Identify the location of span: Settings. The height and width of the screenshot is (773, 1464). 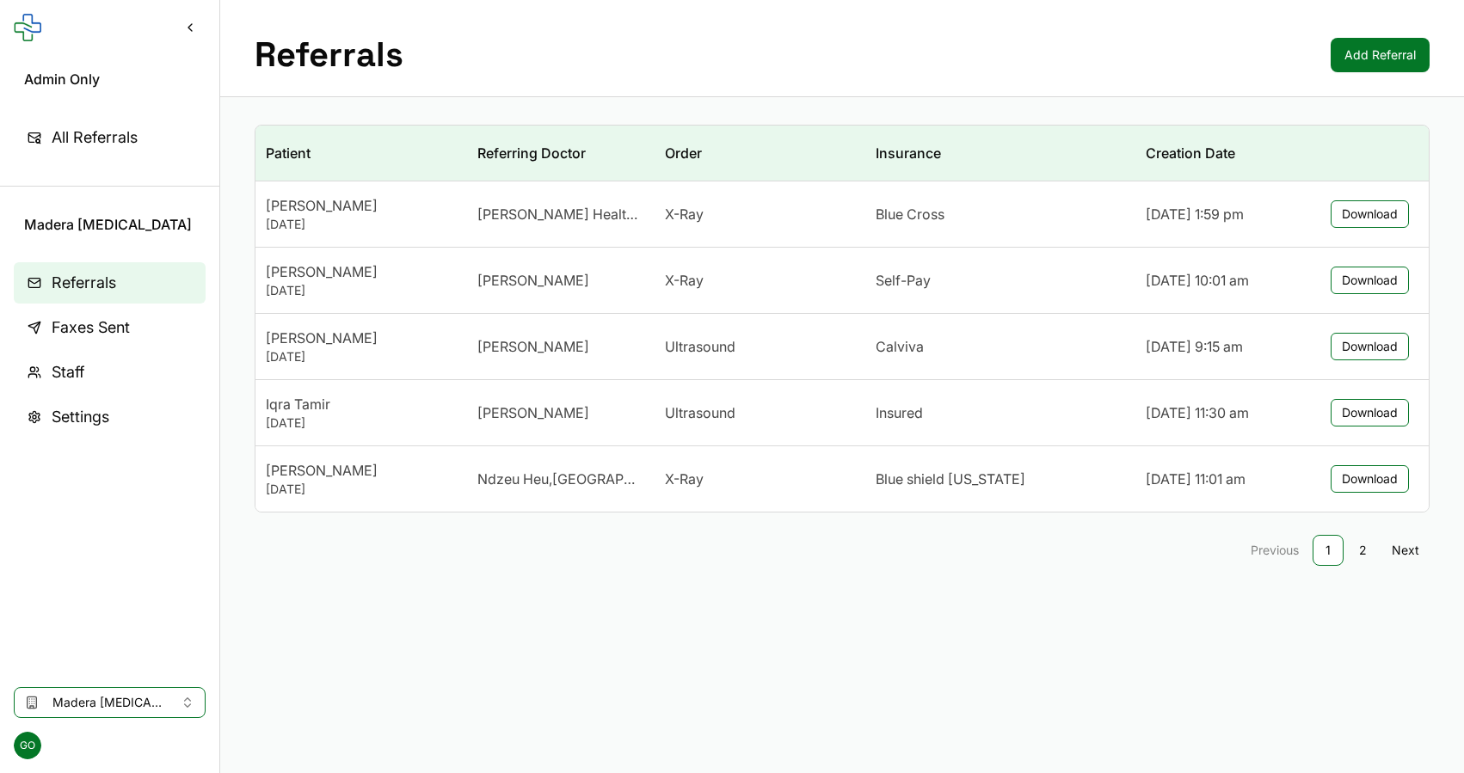
(80, 417).